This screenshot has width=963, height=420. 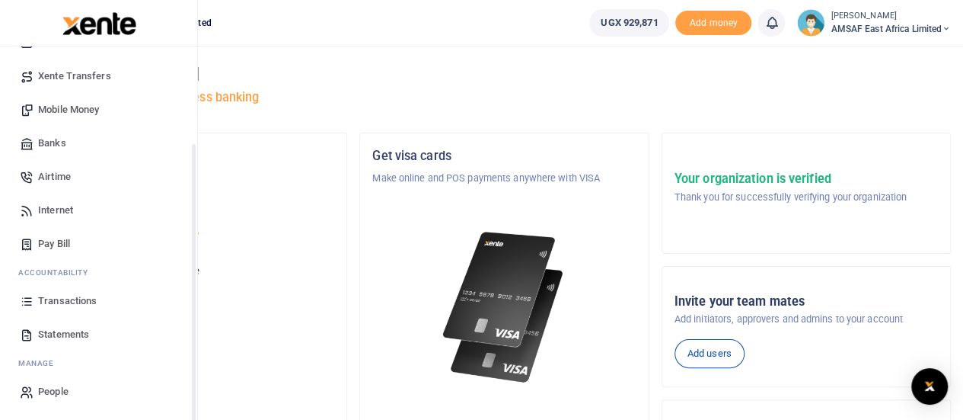 I want to click on a: Internet, so click(x=98, y=210).